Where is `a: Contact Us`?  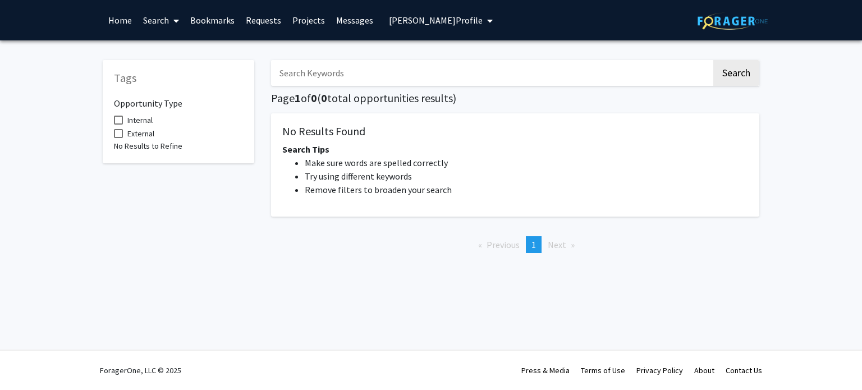 a: Contact Us is located at coordinates (743, 370).